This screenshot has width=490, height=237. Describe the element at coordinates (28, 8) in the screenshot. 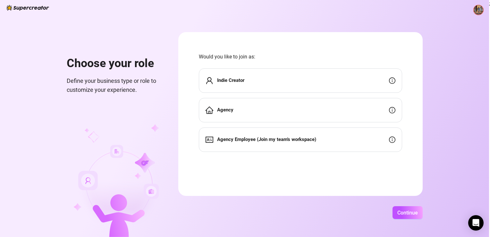

I see `img: logo` at that location.